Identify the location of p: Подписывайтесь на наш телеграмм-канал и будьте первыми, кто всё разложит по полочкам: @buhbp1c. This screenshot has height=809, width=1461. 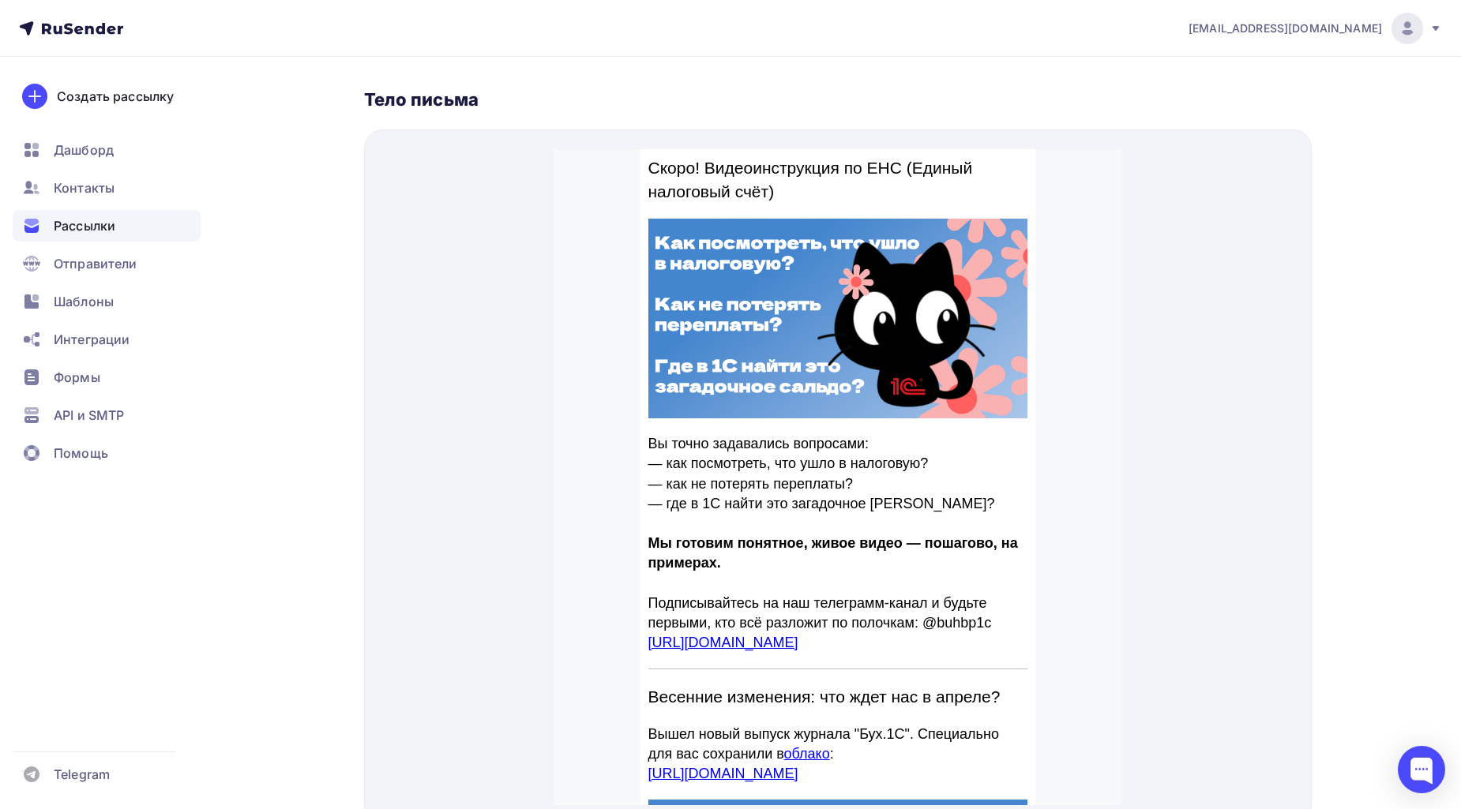
(284, 455).